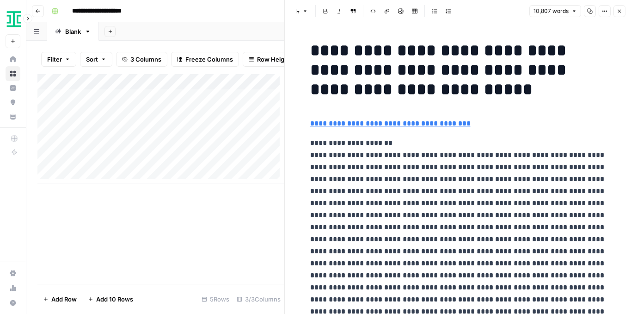 The image size is (631, 314). I want to click on a: Usage, so click(13, 288).